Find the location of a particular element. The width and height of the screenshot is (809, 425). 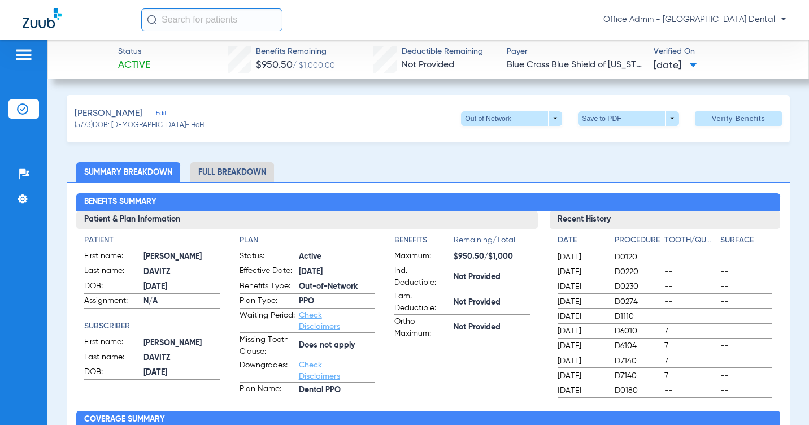

span: D6010 is located at coordinates (638, 331).